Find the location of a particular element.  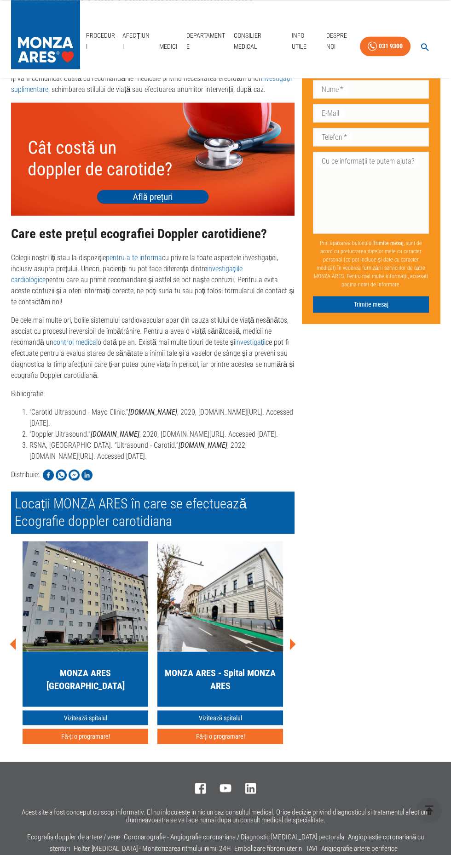

p: Distribuie: is located at coordinates (25, 475).